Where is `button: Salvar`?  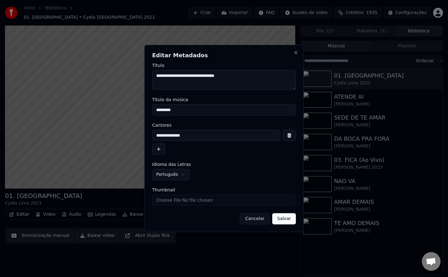
button: Salvar is located at coordinates (284, 219).